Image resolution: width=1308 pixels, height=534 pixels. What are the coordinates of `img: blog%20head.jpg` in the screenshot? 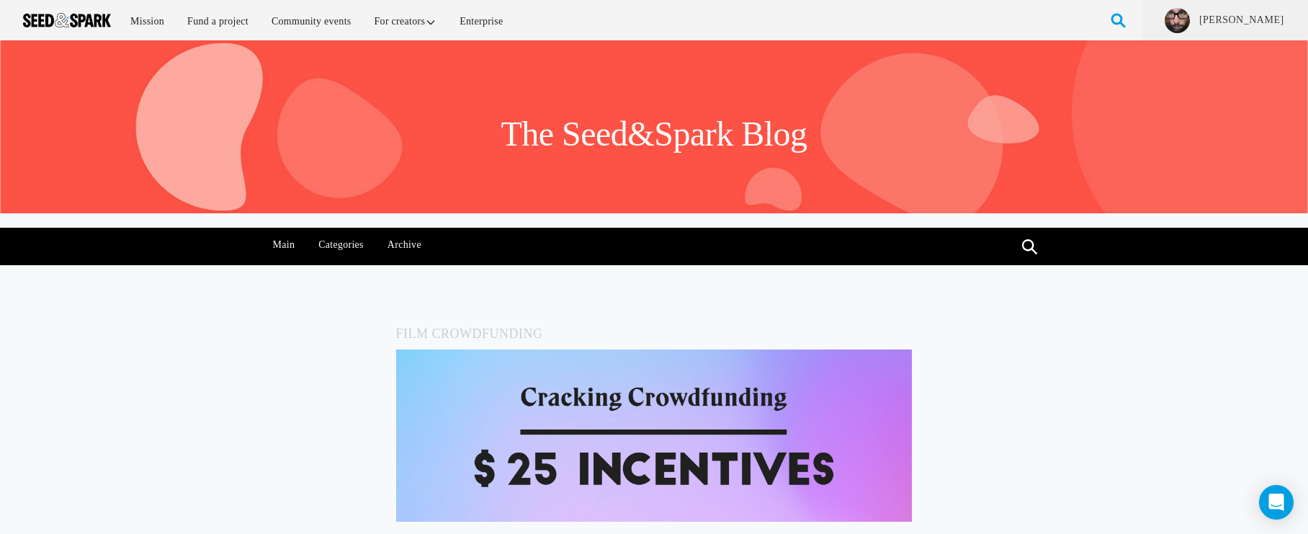 It's located at (654, 435).